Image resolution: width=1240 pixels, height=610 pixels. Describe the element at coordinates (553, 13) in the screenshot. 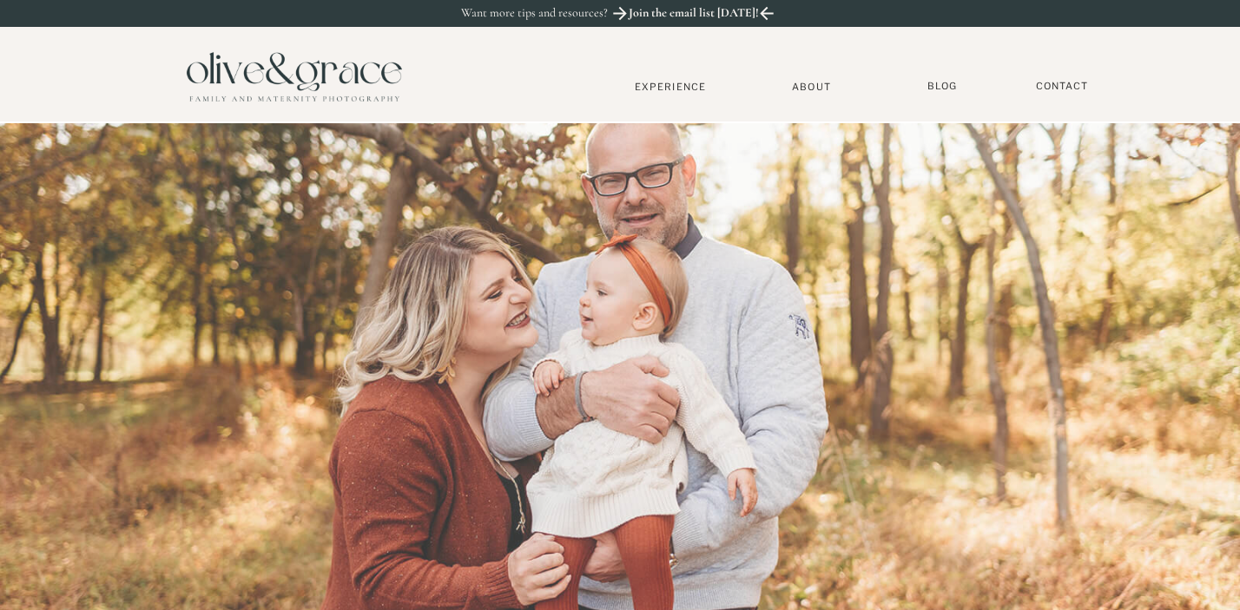

I see `p: Want more tips and resources?` at that location.